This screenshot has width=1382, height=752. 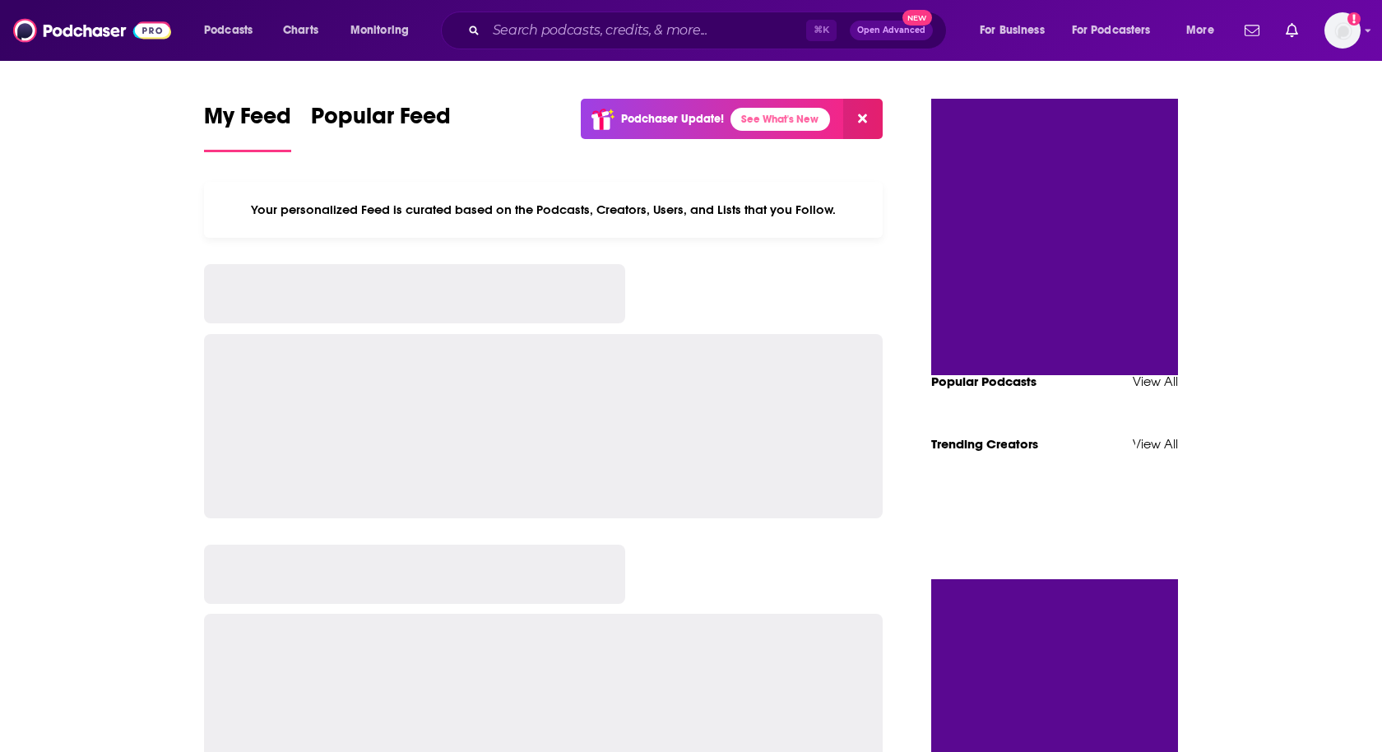 I want to click on p: Podchaser Update!, so click(x=672, y=118).